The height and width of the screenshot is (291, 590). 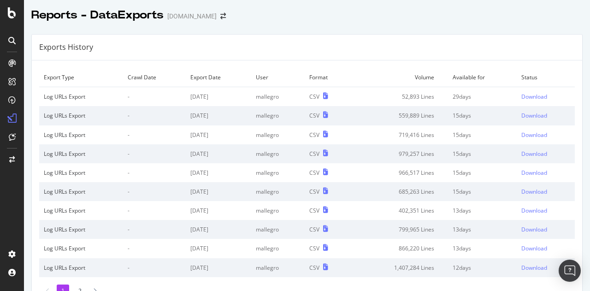 What do you see at coordinates (223, 16) in the screenshot?
I see `div: arrow-right-arrow-left` at bounding box center [223, 16].